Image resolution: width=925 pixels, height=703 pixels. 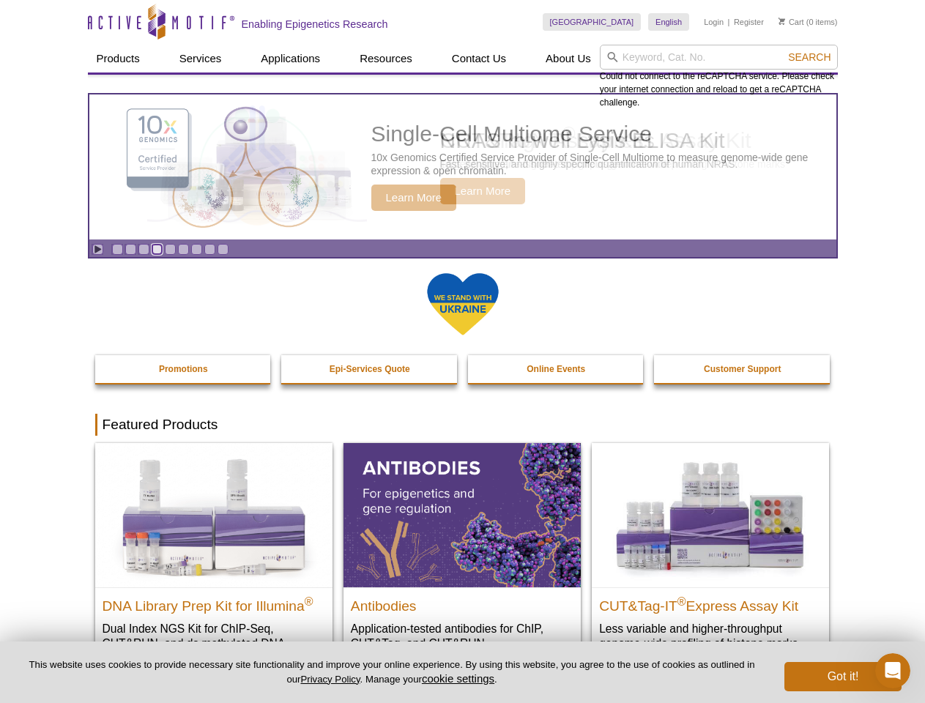 What do you see at coordinates (809, 57) in the screenshot?
I see `button: Search` at bounding box center [809, 57].